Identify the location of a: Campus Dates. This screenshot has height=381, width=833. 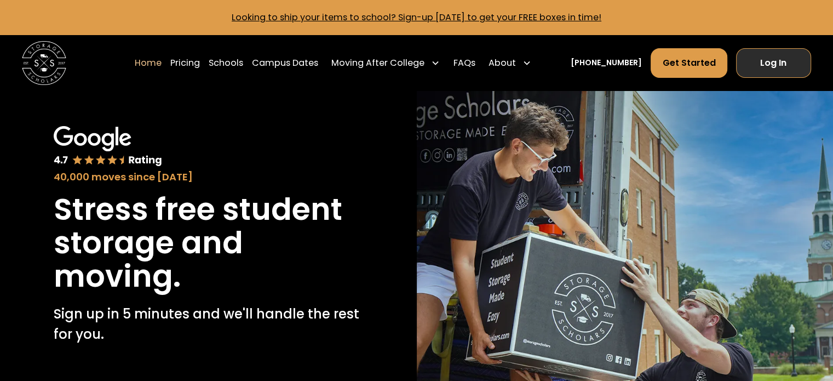
(285, 63).